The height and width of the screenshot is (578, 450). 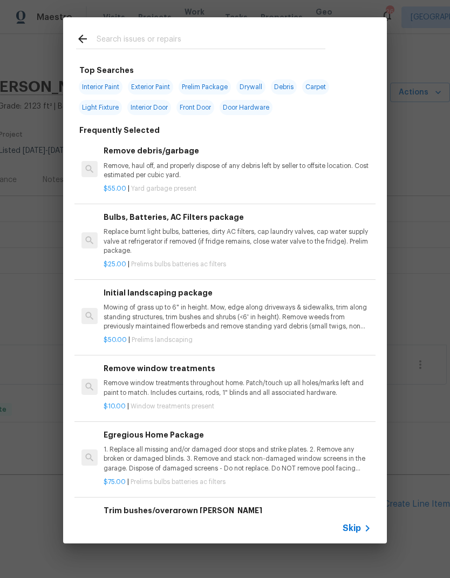 I want to click on p: Remove window treatments throughout home. Patch/touch up all holes/marks left and paint to match...., so click(x=238, y=388).